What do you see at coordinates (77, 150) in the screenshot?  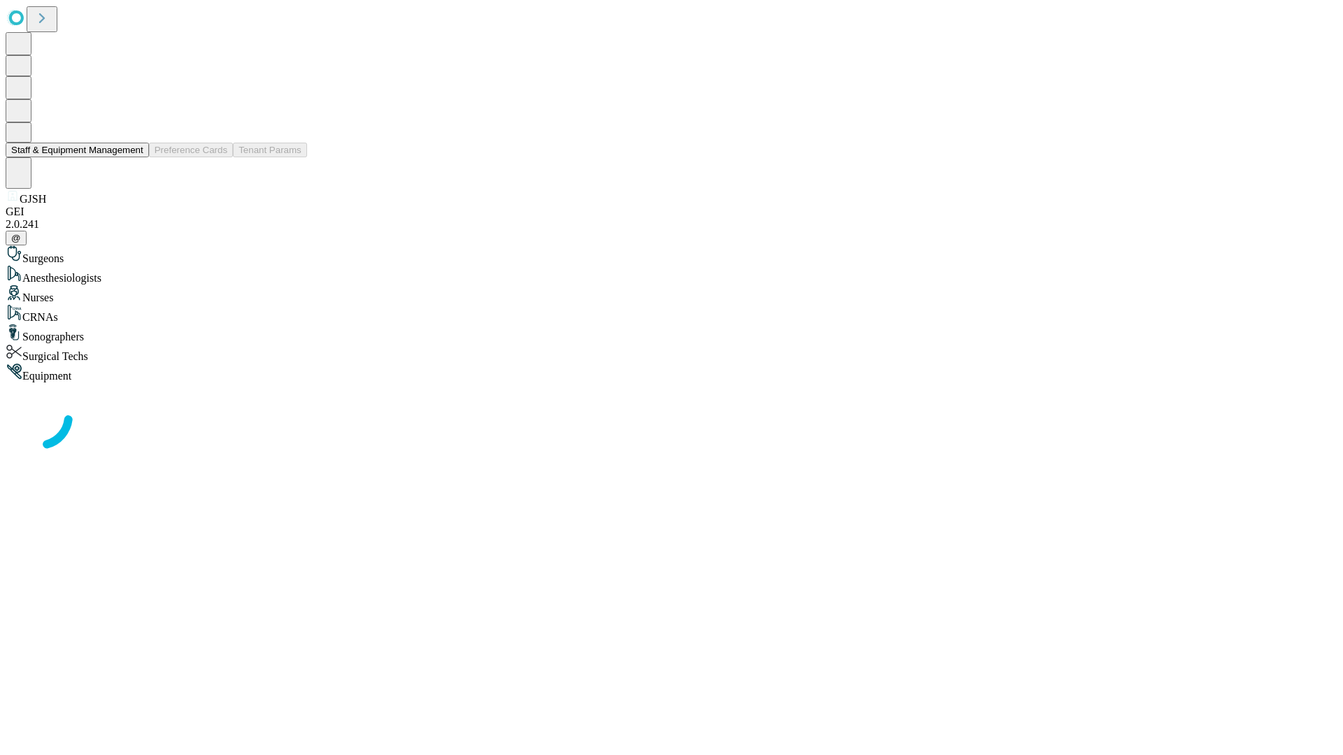 I see `button: Staff & Equipment Management` at bounding box center [77, 150].